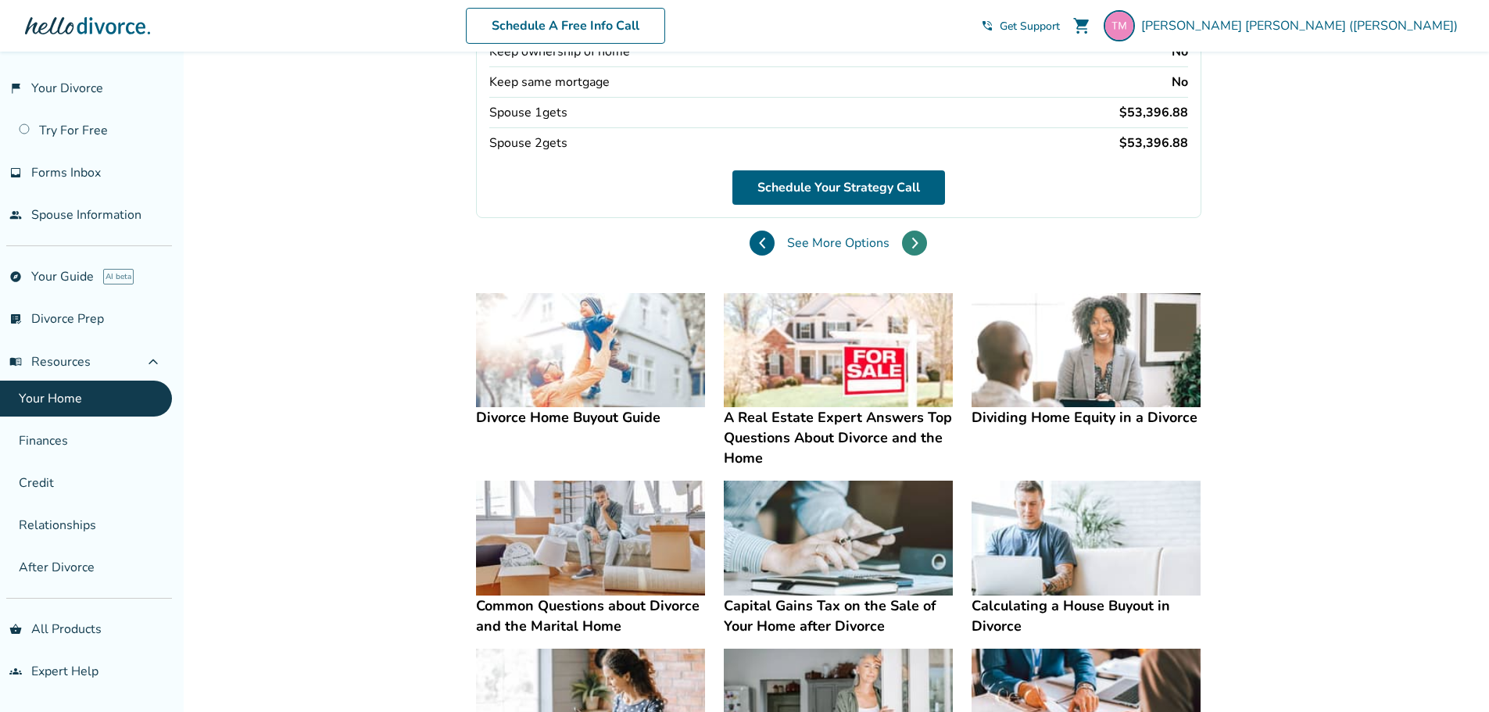  Describe the element at coordinates (16, 629) in the screenshot. I see `span: shopping_basket` at that location.